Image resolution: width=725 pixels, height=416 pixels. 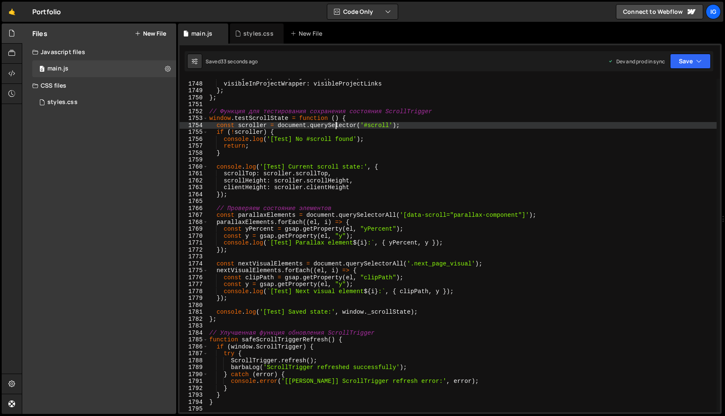 I want to click on div: Dev and prod in sync, so click(x=636, y=61).